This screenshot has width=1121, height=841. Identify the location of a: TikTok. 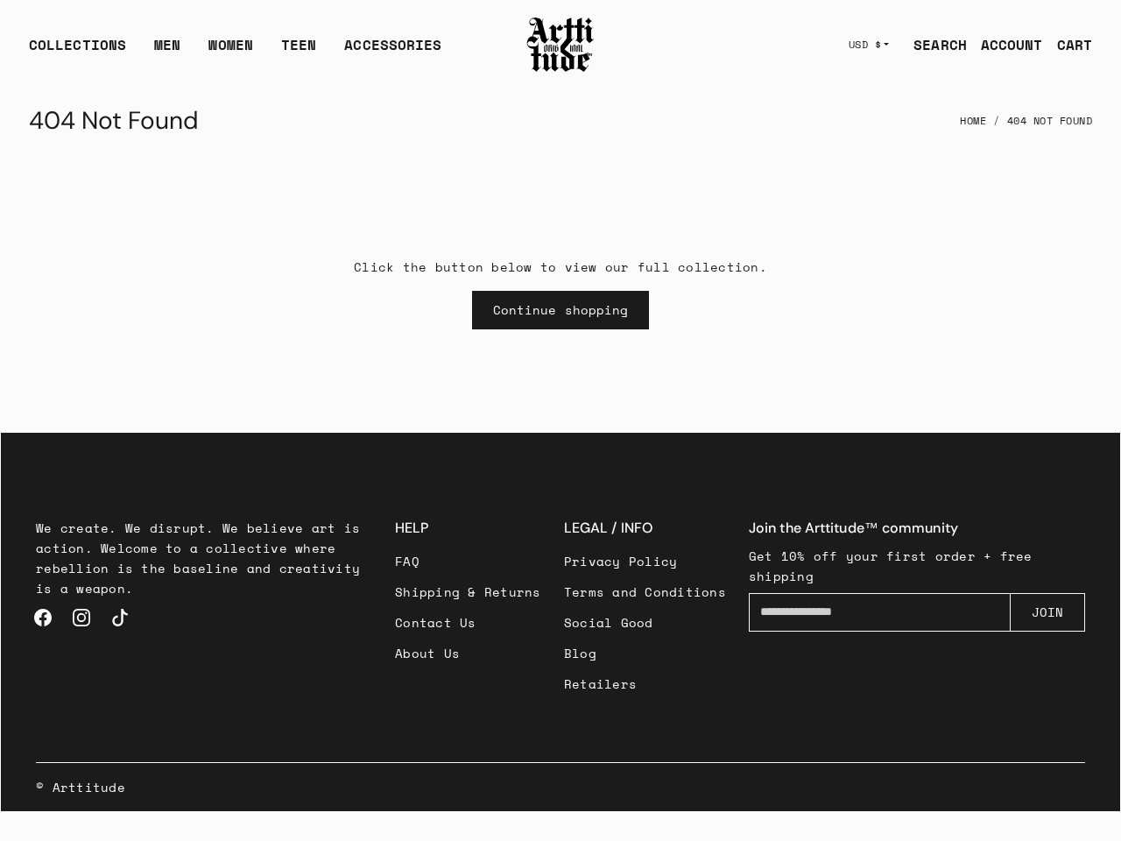
(120, 618).